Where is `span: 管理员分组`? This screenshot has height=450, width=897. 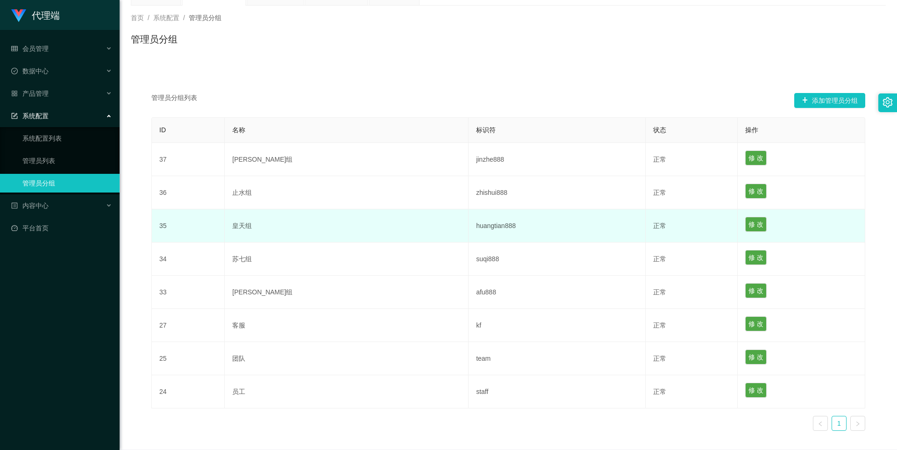 span: 管理员分组 is located at coordinates (205, 18).